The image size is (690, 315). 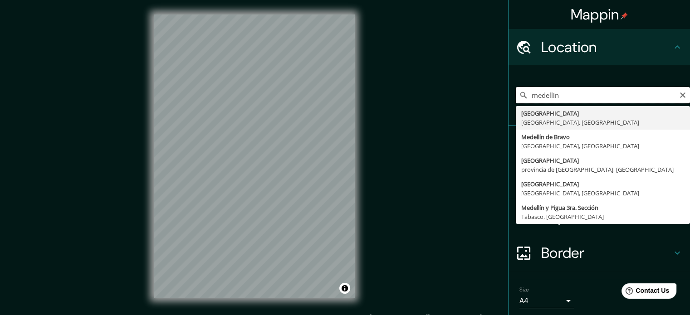 What do you see at coordinates (599, 253) in the screenshot?
I see `div: Border` at bounding box center [599, 253].